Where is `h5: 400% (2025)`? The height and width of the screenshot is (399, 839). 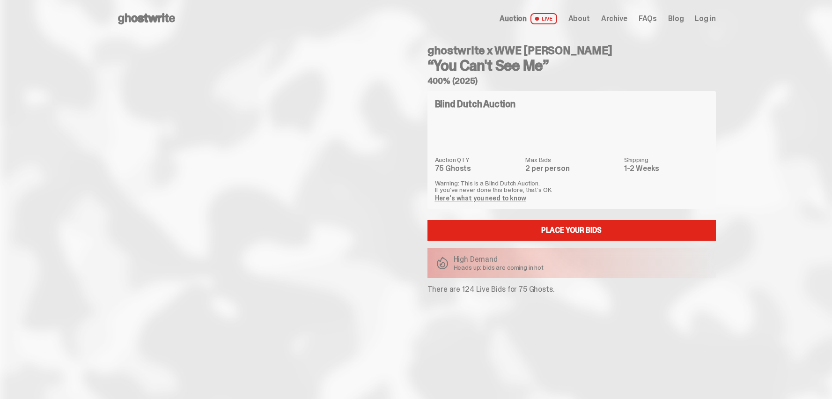
h5: 400% (2025) is located at coordinates (572, 81).